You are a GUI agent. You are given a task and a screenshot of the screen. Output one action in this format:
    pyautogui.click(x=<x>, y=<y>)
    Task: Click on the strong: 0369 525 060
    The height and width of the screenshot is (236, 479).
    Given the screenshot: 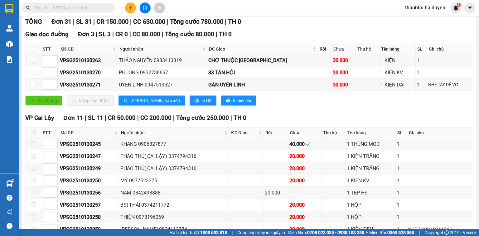 What is the action you would take?
    pyautogui.click(x=401, y=232)
    